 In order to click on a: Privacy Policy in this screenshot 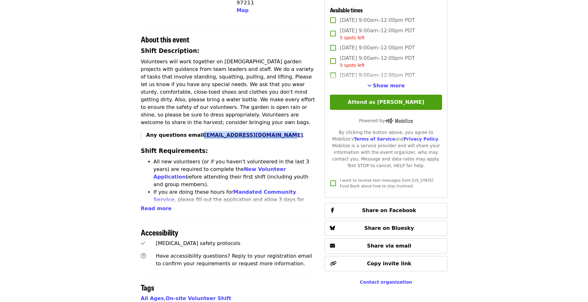, I will do `click(421, 139)`.